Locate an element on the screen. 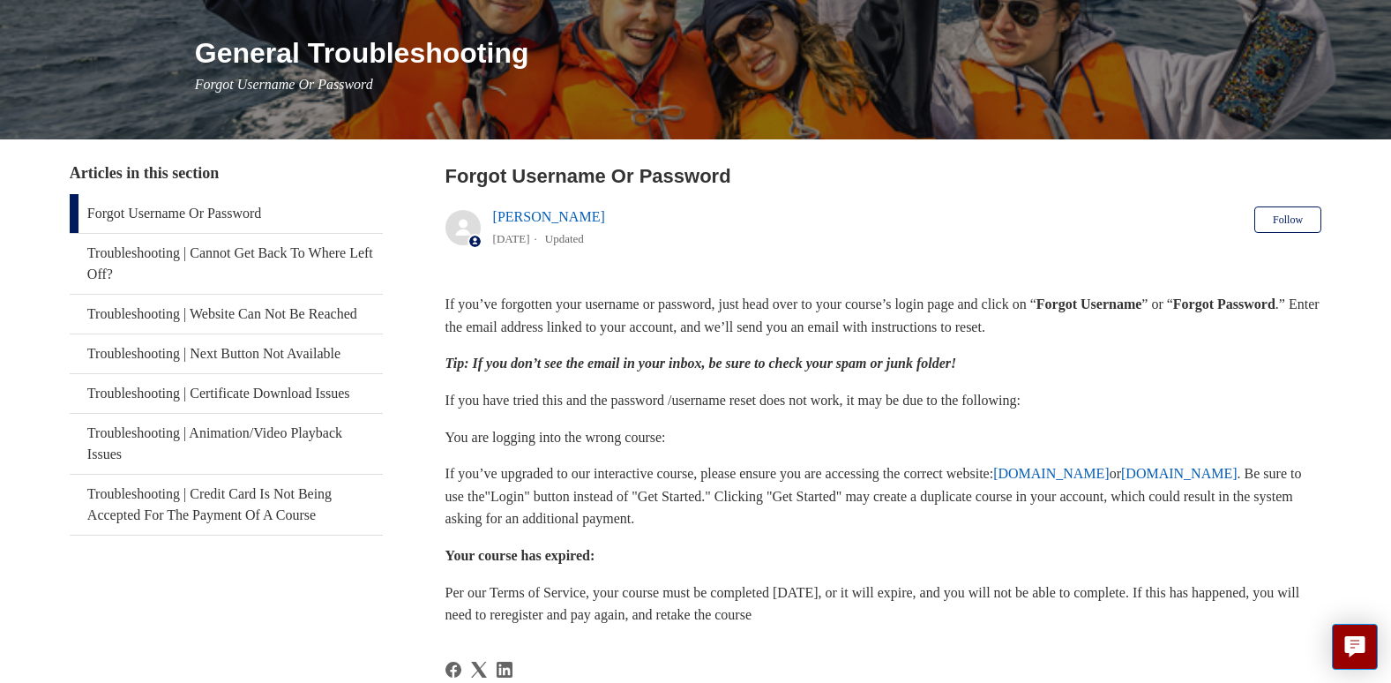  li: Updated is located at coordinates (564, 238).